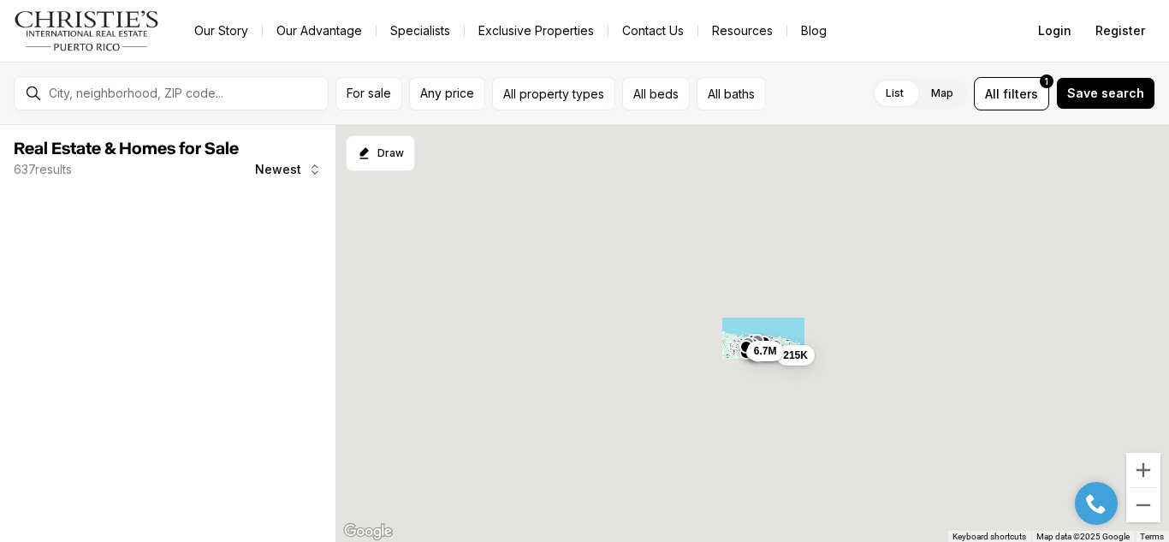 This screenshot has height=542, width=1169. I want to click on span: All, so click(992, 93).